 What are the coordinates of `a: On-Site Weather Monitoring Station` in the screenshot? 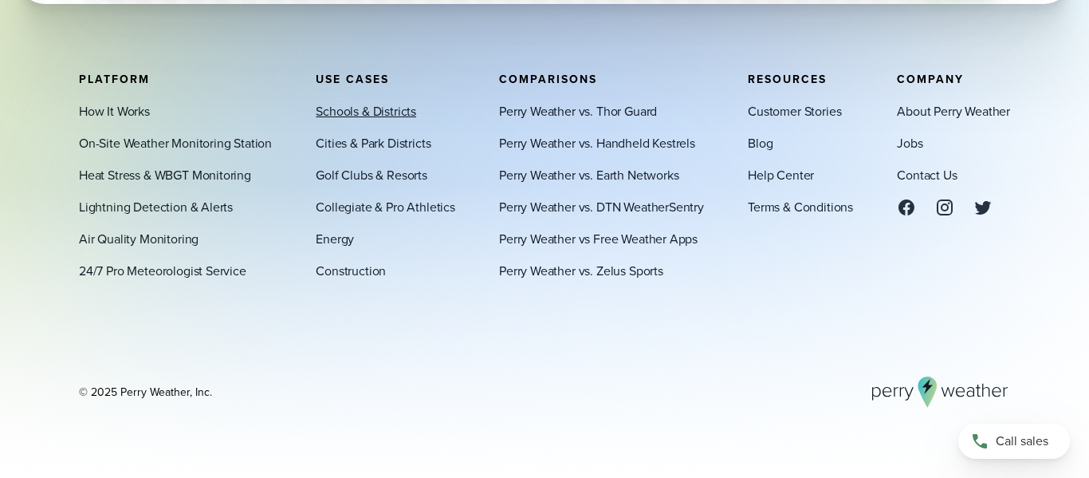 It's located at (175, 143).